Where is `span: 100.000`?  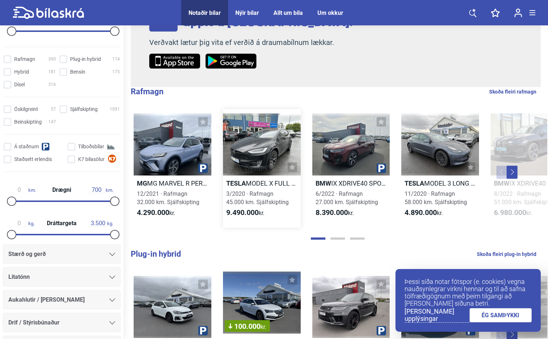 span: 100.000 is located at coordinates (247, 327).